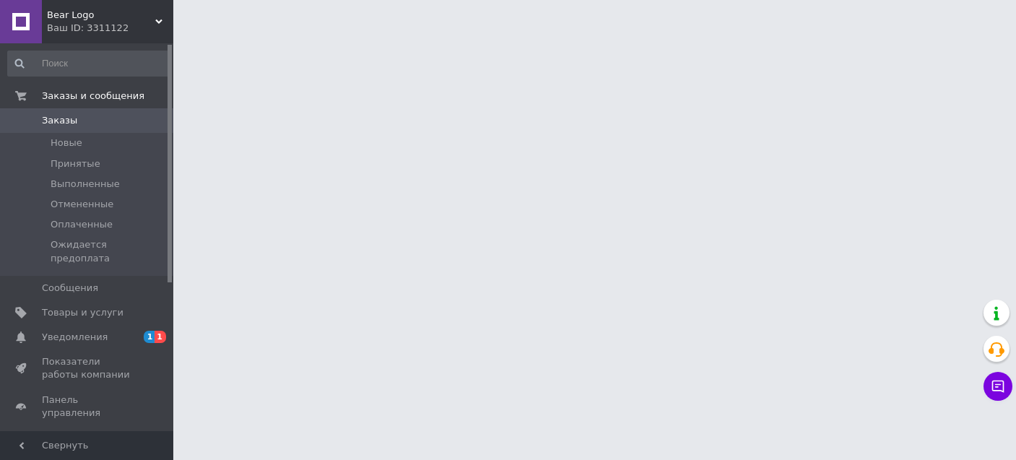 This screenshot has height=460, width=1016. I want to click on button: Чат с покупателем, so click(998, 386).